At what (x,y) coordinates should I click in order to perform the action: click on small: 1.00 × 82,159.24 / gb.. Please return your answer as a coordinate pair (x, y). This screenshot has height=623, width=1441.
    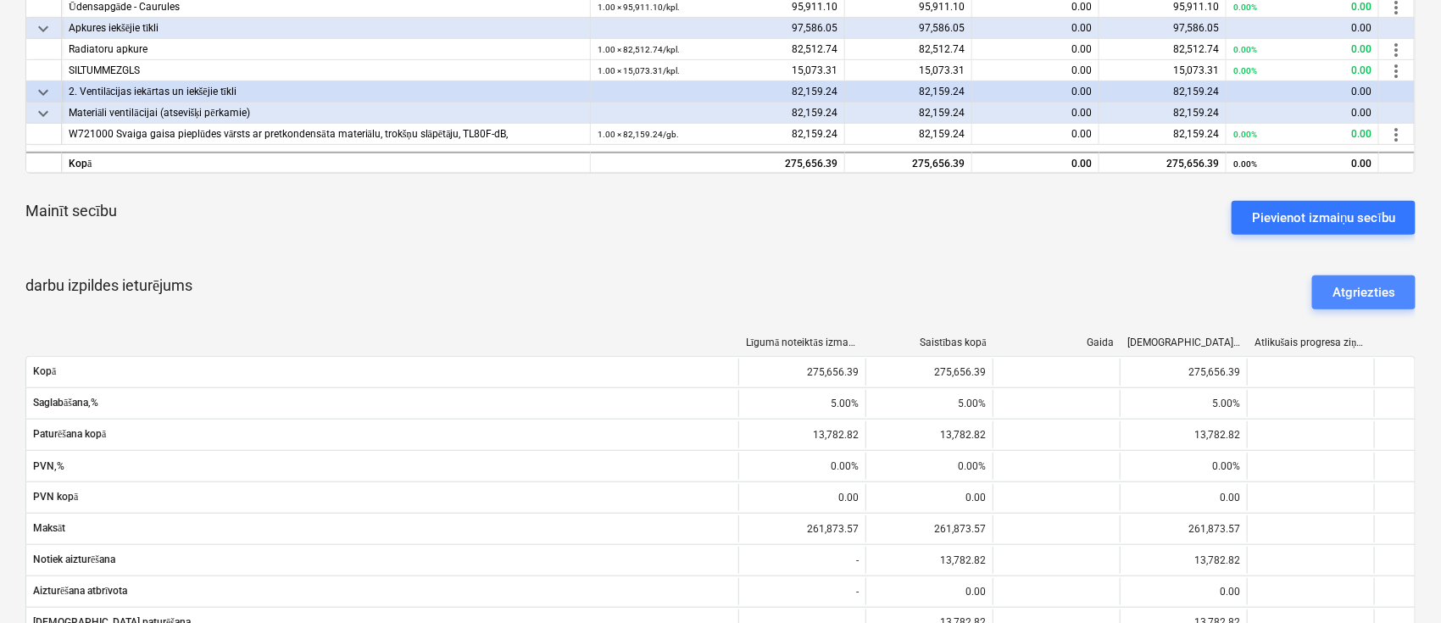
    Looking at the image, I should click on (638, 134).